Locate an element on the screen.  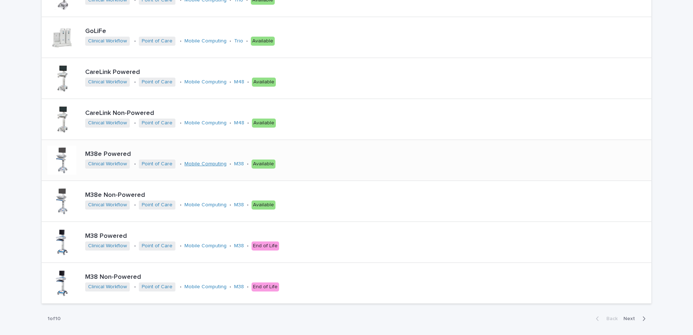
span: Back is located at coordinates (610, 319).